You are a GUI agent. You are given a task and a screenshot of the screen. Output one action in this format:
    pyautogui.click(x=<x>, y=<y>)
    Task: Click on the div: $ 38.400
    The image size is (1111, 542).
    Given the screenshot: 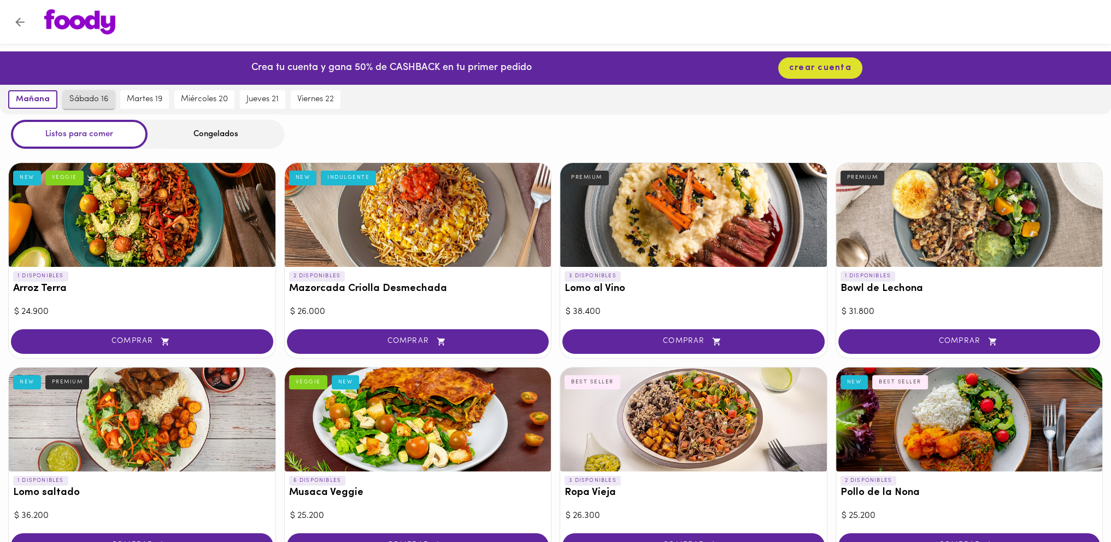 What is the action you would take?
    pyautogui.click(x=694, y=312)
    